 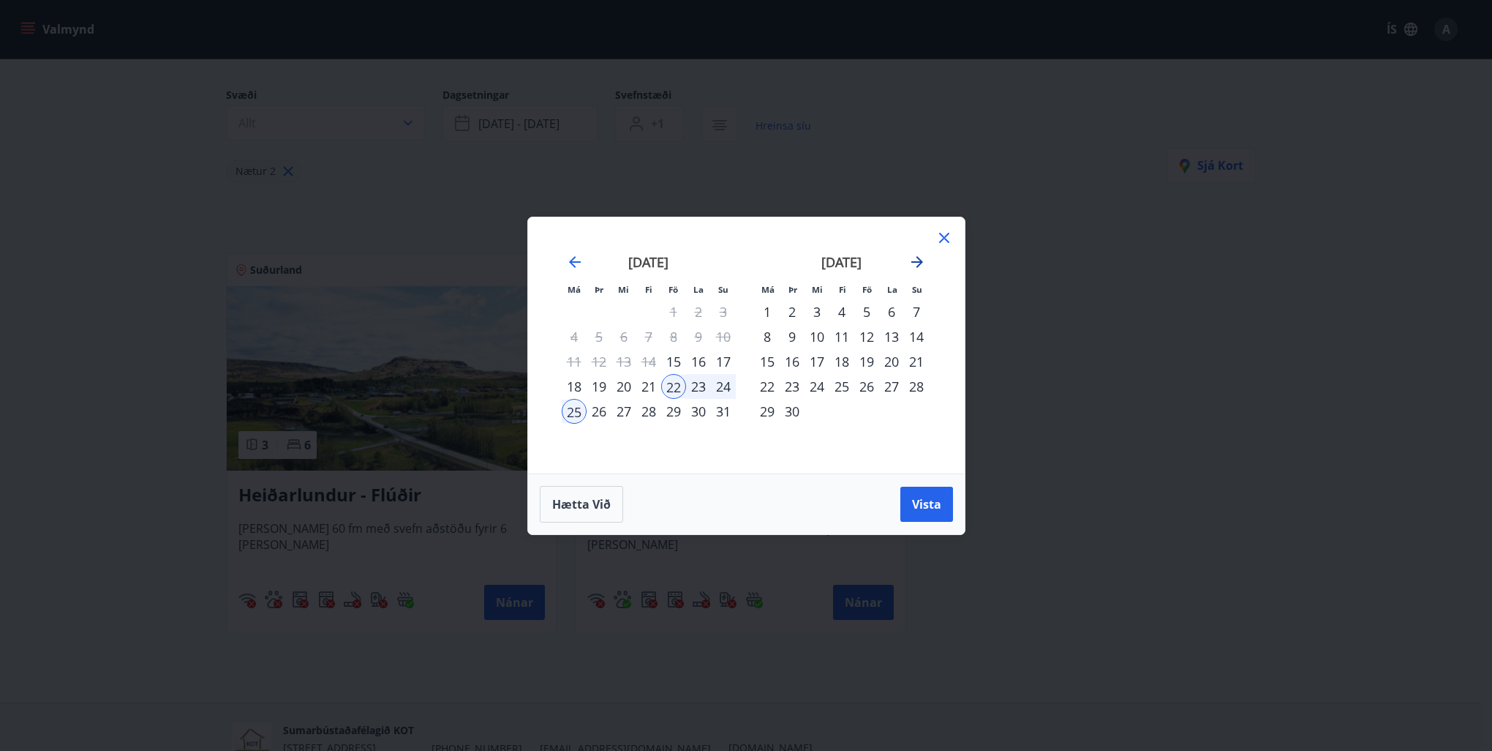 What do you see at coordinates (842, 337) in the screenshot?
I see `td: Choose fimmtudagur, 11. september 2025 as your check-in date. It’s available.` at bounding box center [842, 337].